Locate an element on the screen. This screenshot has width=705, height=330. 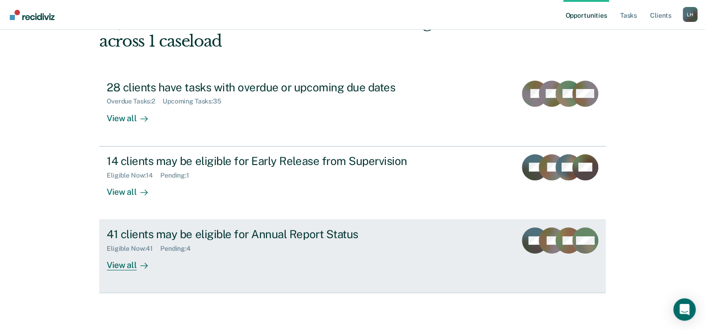
button: Profile dropdown button is located at coordinates (690, 14).